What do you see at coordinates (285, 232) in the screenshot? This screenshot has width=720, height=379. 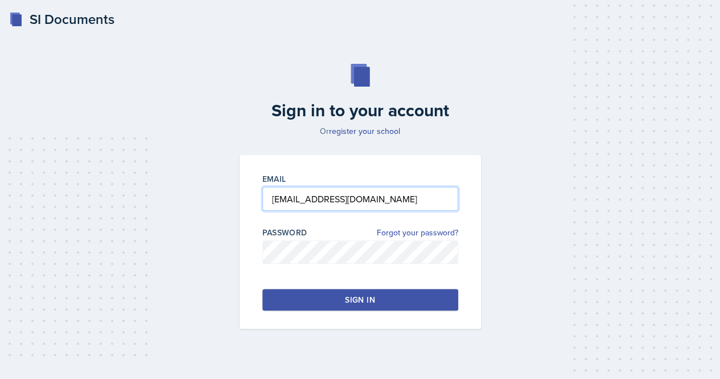 I see `label: Password` at bounding box center [285, 232].